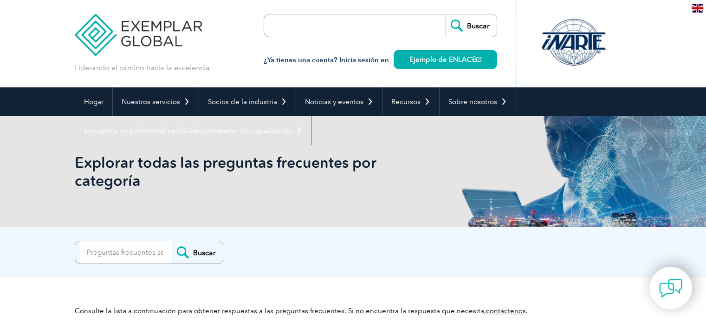  I want to click on a: Hogar, so click(94, 102).